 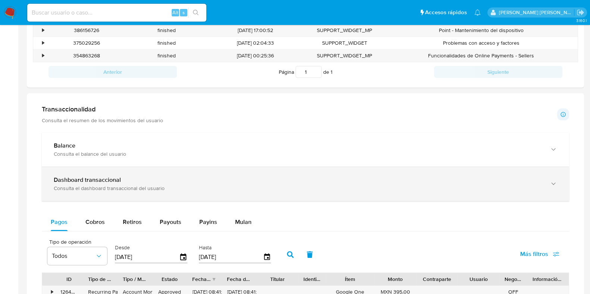 What do you see at coordinates (481, 30) in the screenshot?
I see `div: Point - Mantenimiento del dispositivo` at bounding box center [481, 30].